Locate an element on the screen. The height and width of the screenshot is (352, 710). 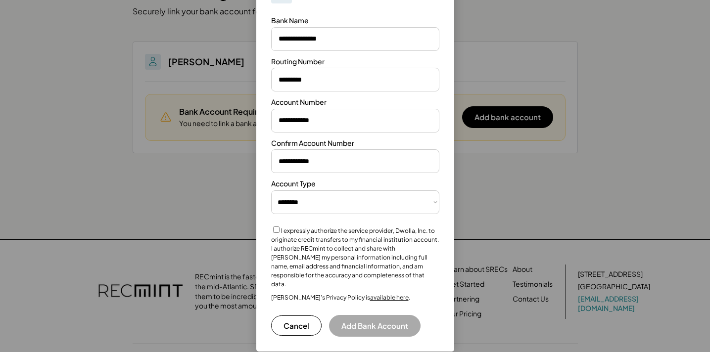
div: Account Number is located at coordinates (299, 102).